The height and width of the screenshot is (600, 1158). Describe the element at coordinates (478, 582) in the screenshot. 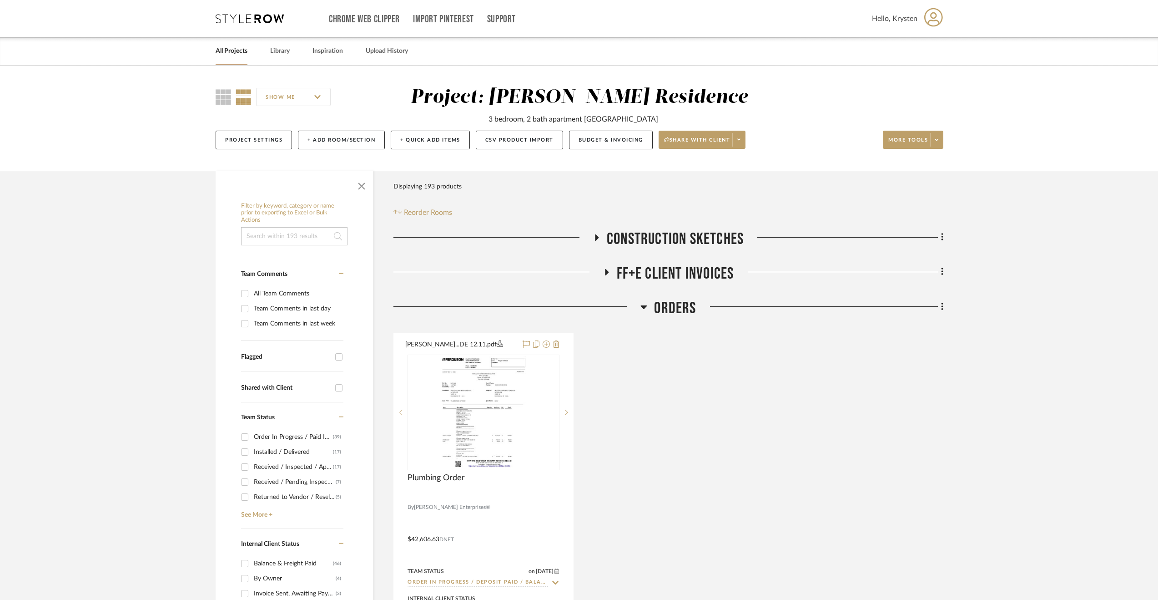

I see `input: Type to Search…` at that location.